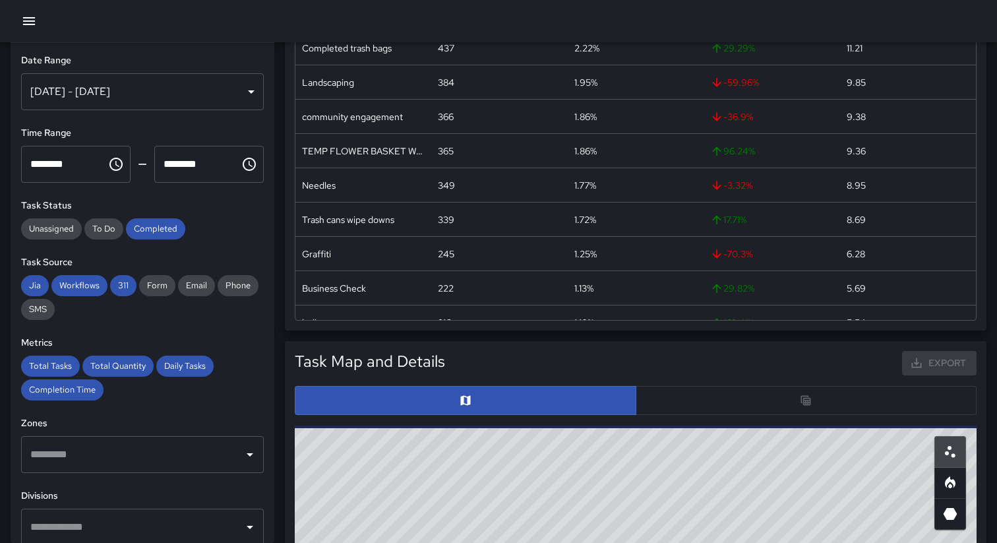 This screenshot has height=543, width=997. What do you see at coordinates (142, 496) in the screenshot?
I see `h6: Divisions` at bounding box center [142, 496].